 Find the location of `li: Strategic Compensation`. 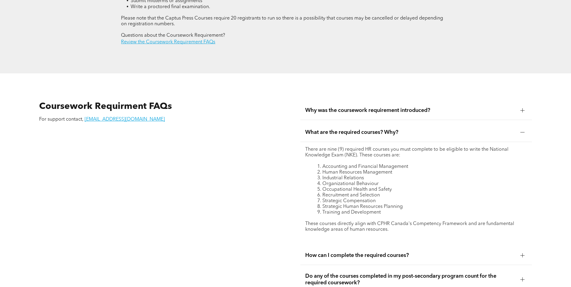

li: Strategic Compensation is located at coordinates (422, 201).